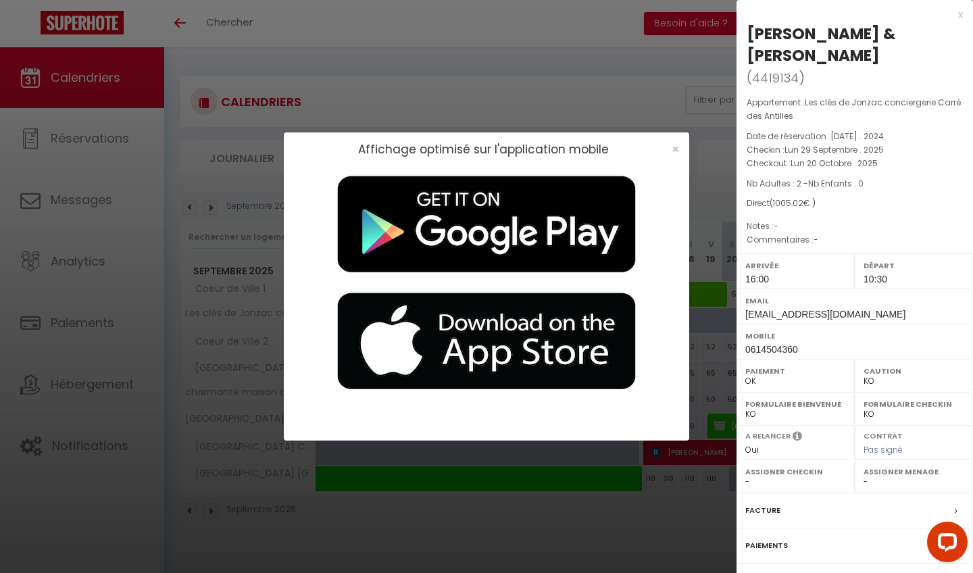 The width and height of the screenshot is (973, 573). What do you see at coordinates (833, 149) in the screenshot?
I see `span: Lun 29 Septembre . 2025` at bounding box center [833, 149].